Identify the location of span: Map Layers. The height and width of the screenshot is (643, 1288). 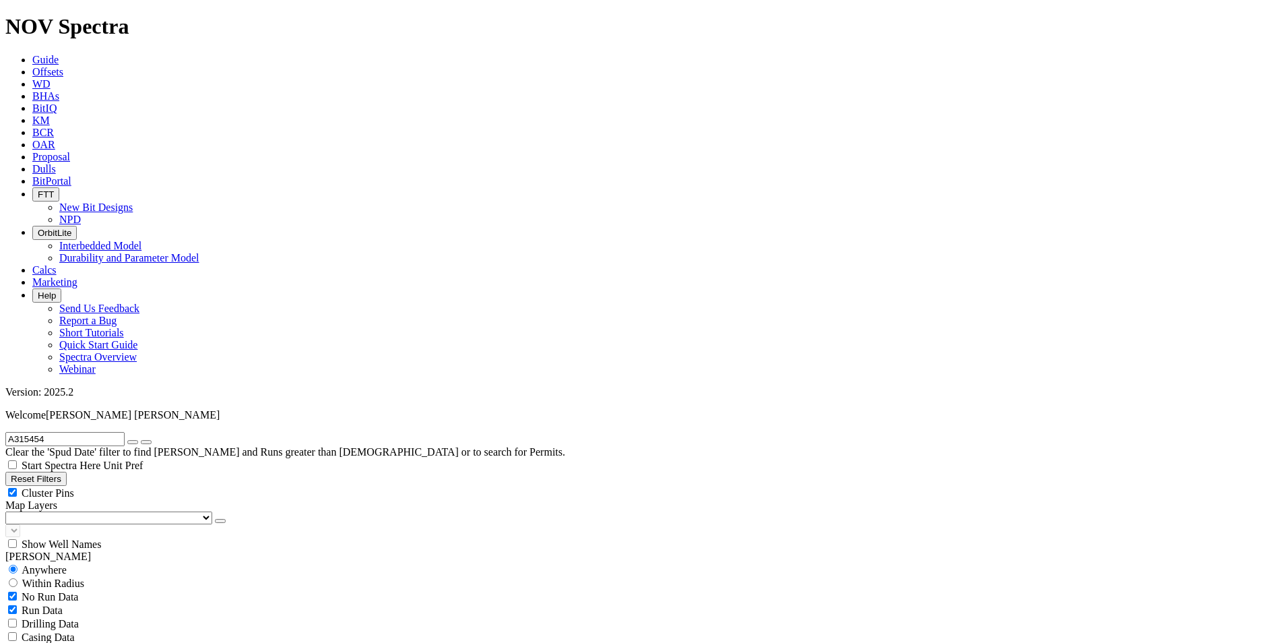
(31, 504).